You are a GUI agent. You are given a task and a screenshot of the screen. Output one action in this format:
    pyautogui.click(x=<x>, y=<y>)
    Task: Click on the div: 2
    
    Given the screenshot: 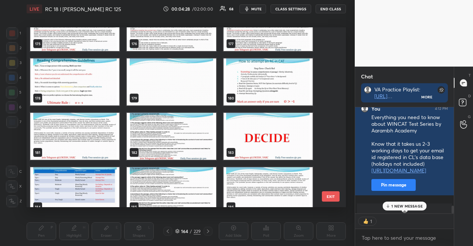 What is the action you would take?
    pyautogui.click(x=14, y=48)
    